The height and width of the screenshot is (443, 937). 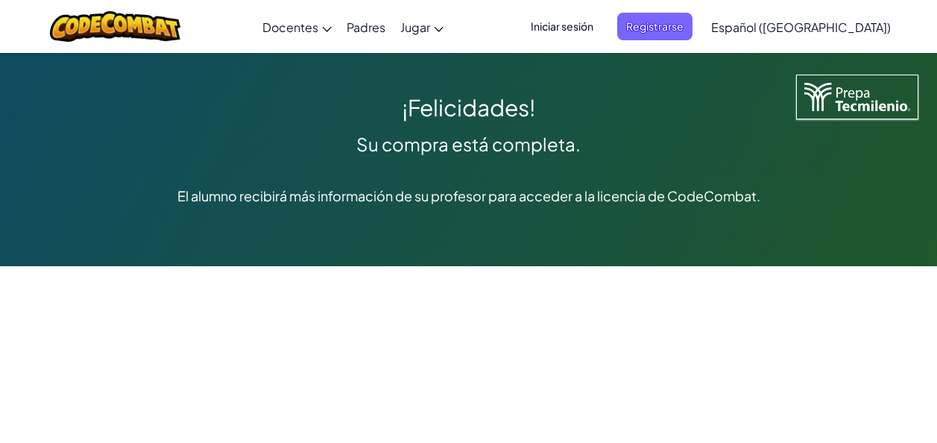 I want to click on button: Registrarse, so click(x=655, y=26).